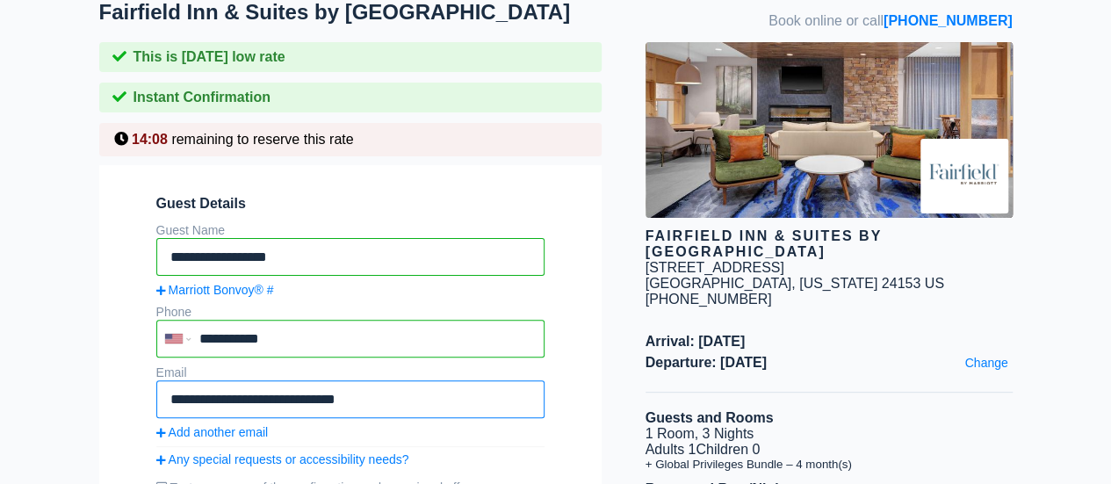  I want to click on span: Guest Details, so click(350, 204).